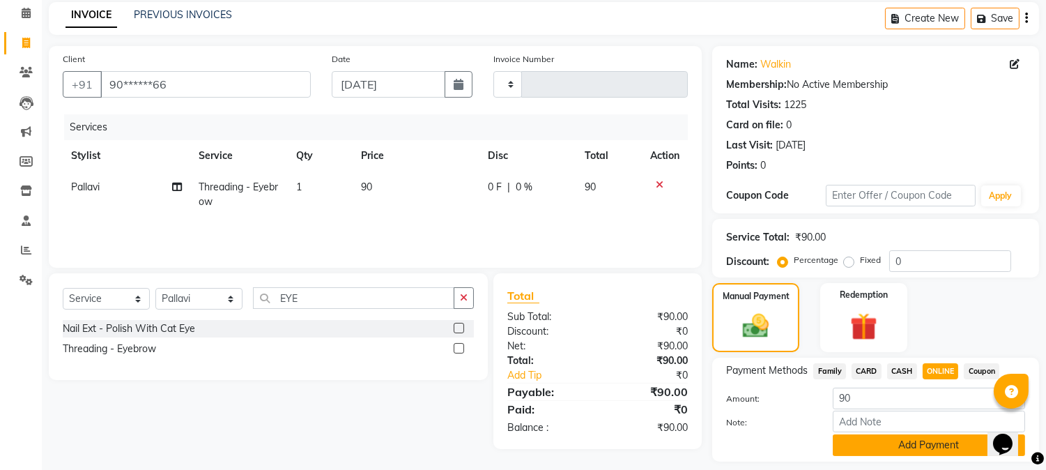 The width and height of the screenshot is (1046, 470). Describe the element at coordinates (749, 145) in the screenshot. I see `div: Last Visit:` at that location.